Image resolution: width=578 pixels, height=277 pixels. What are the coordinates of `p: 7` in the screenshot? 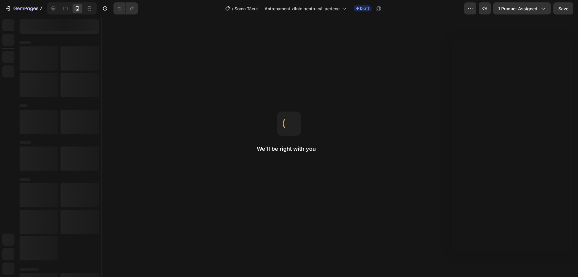 It's located at (41, 8).